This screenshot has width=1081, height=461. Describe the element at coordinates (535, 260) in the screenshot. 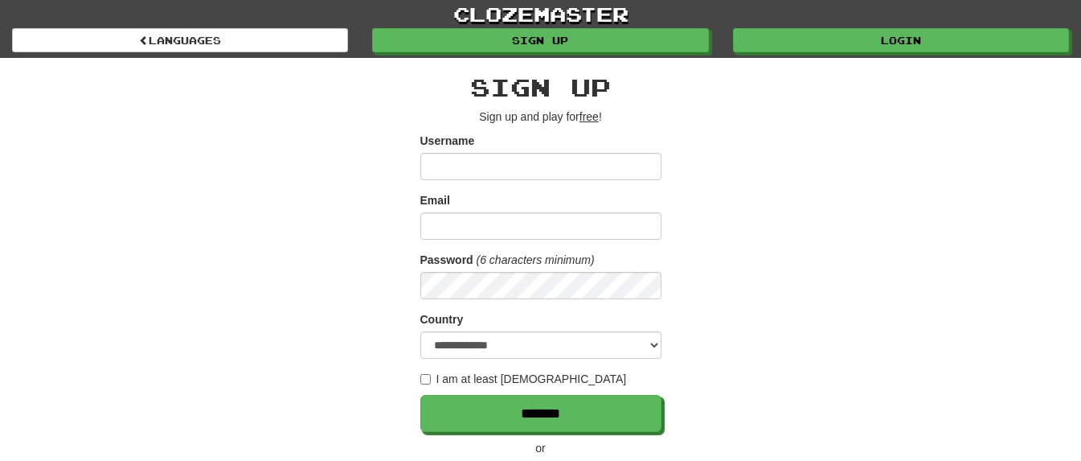

I see `em: (6 characters minimum)` at that location.